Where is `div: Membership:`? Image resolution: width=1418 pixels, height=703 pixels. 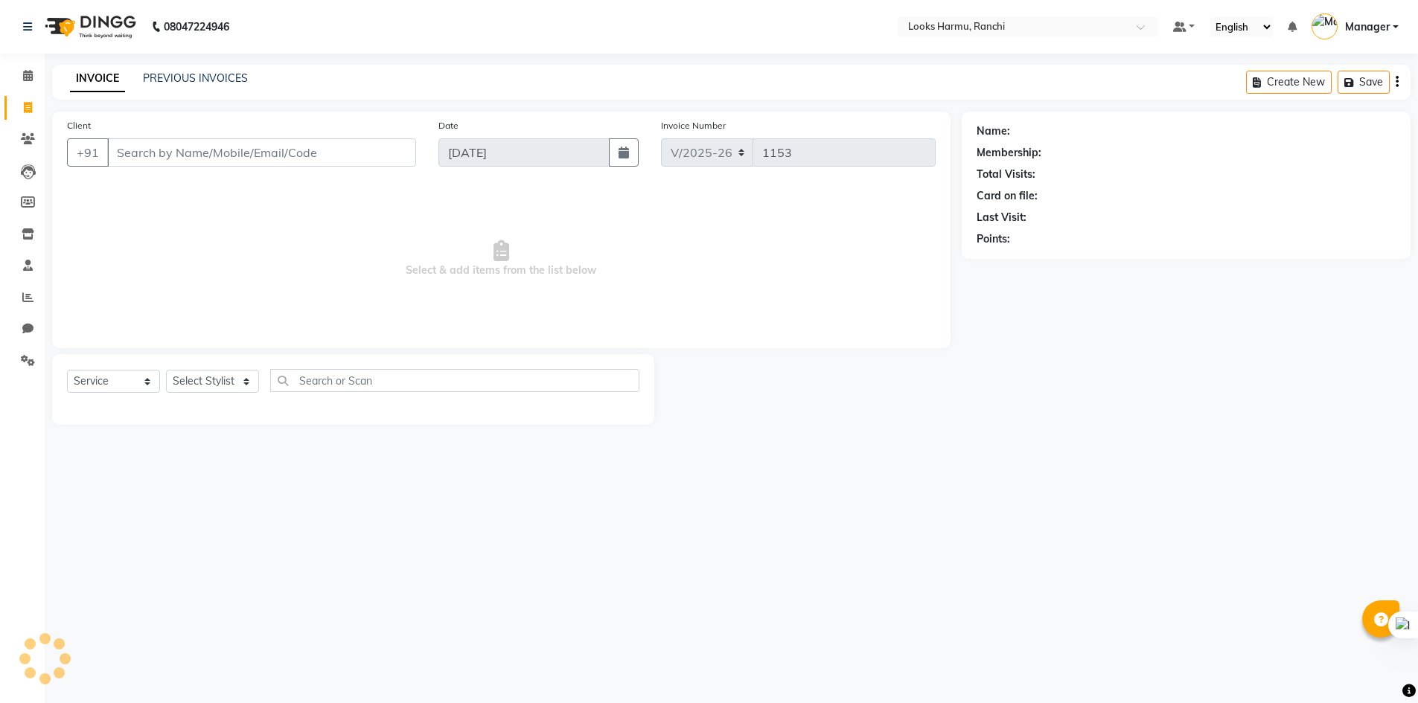
div: Membership: is located at coordinates (1008, 153).